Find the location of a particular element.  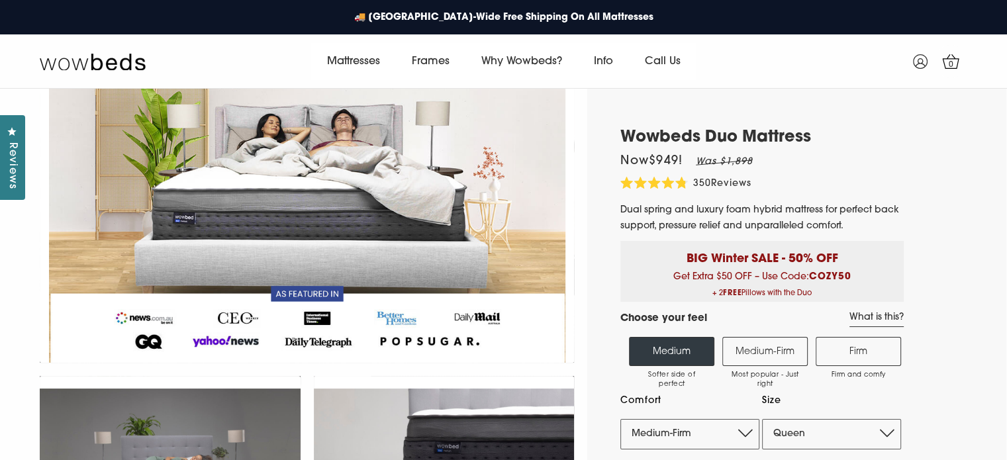

span: Softer side of perfect is located at coordinates (671, 380).